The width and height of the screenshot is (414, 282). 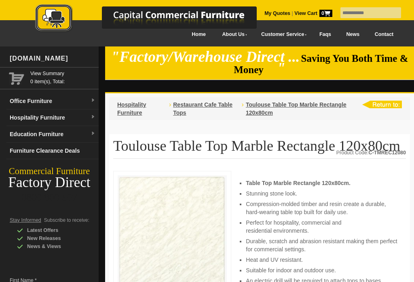 I want to click on strong: Table Top Marble Rectangle 120x80cm., so click(x=298, y=183).